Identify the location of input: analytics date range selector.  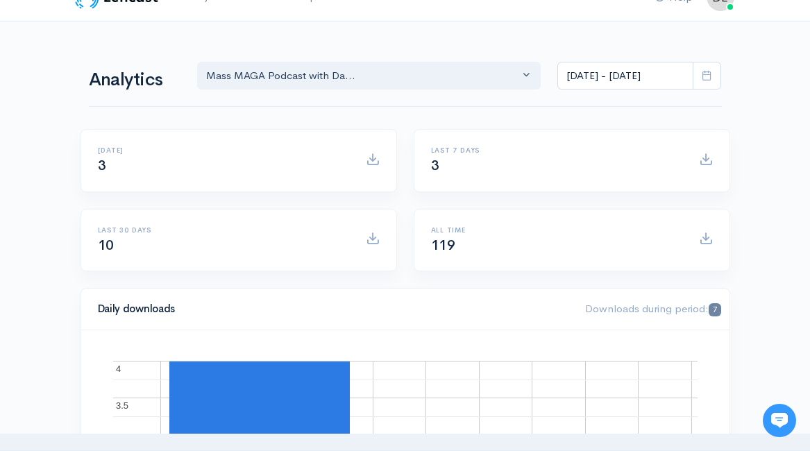
(626, 76).